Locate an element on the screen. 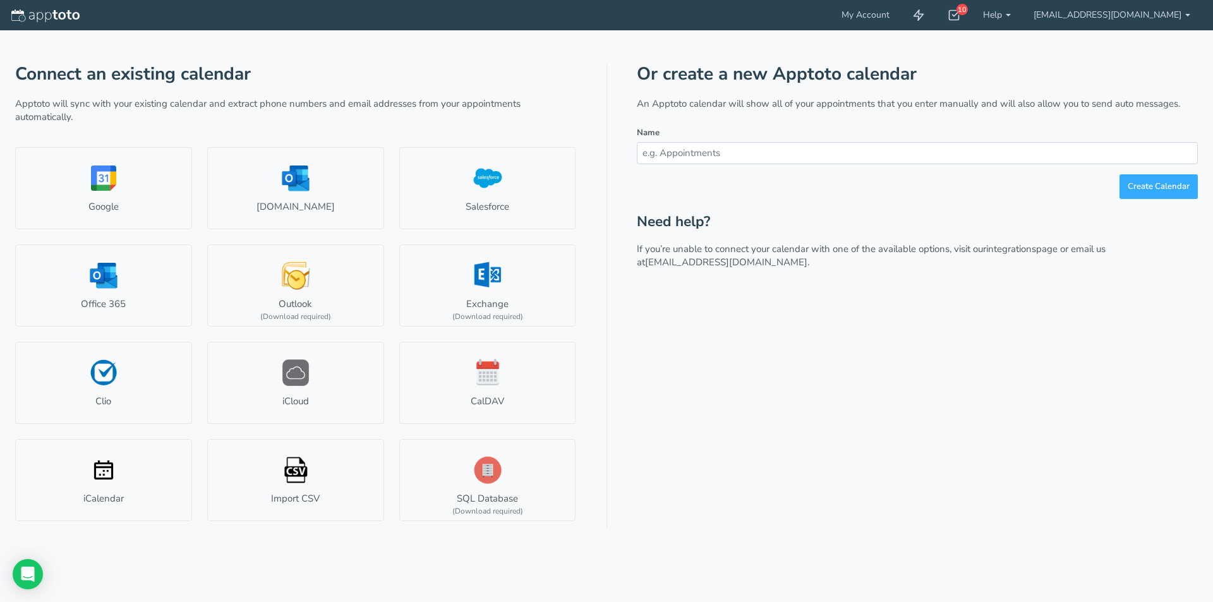  a: SQL Database is located at coordinates (488, 480).